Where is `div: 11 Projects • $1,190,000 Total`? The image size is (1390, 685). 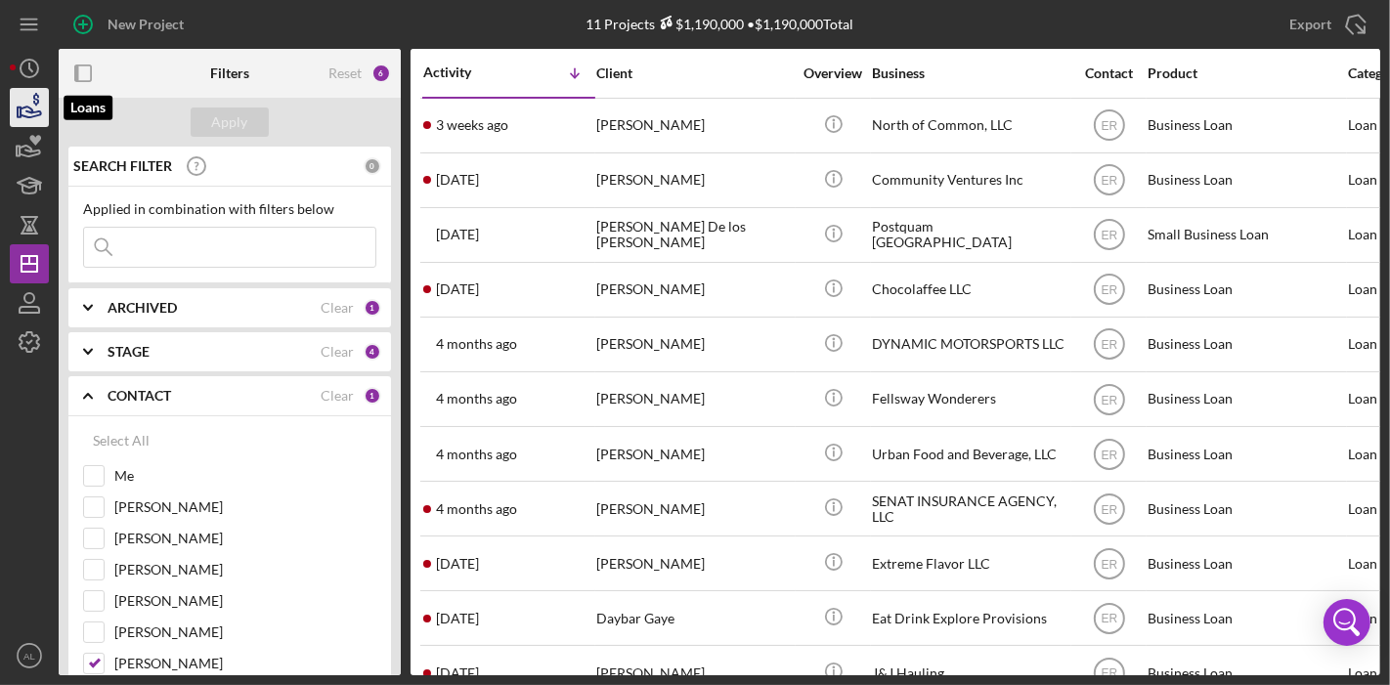 div: 11 Projects • $1,190,000 Total is located at coordinates (719, 23).